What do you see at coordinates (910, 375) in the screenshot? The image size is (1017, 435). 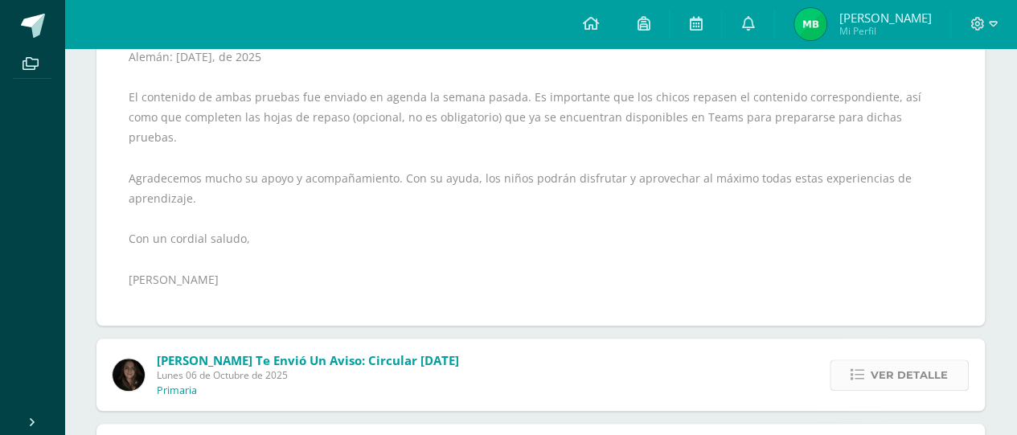 I see `span: Ver detalle` at bounding box center [910, 375].